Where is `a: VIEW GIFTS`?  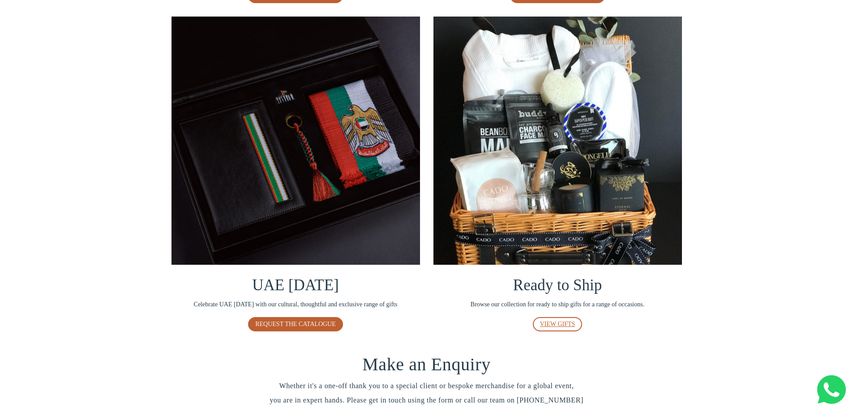 a: VIEW GIFTS is located at coordinates (557, 324).